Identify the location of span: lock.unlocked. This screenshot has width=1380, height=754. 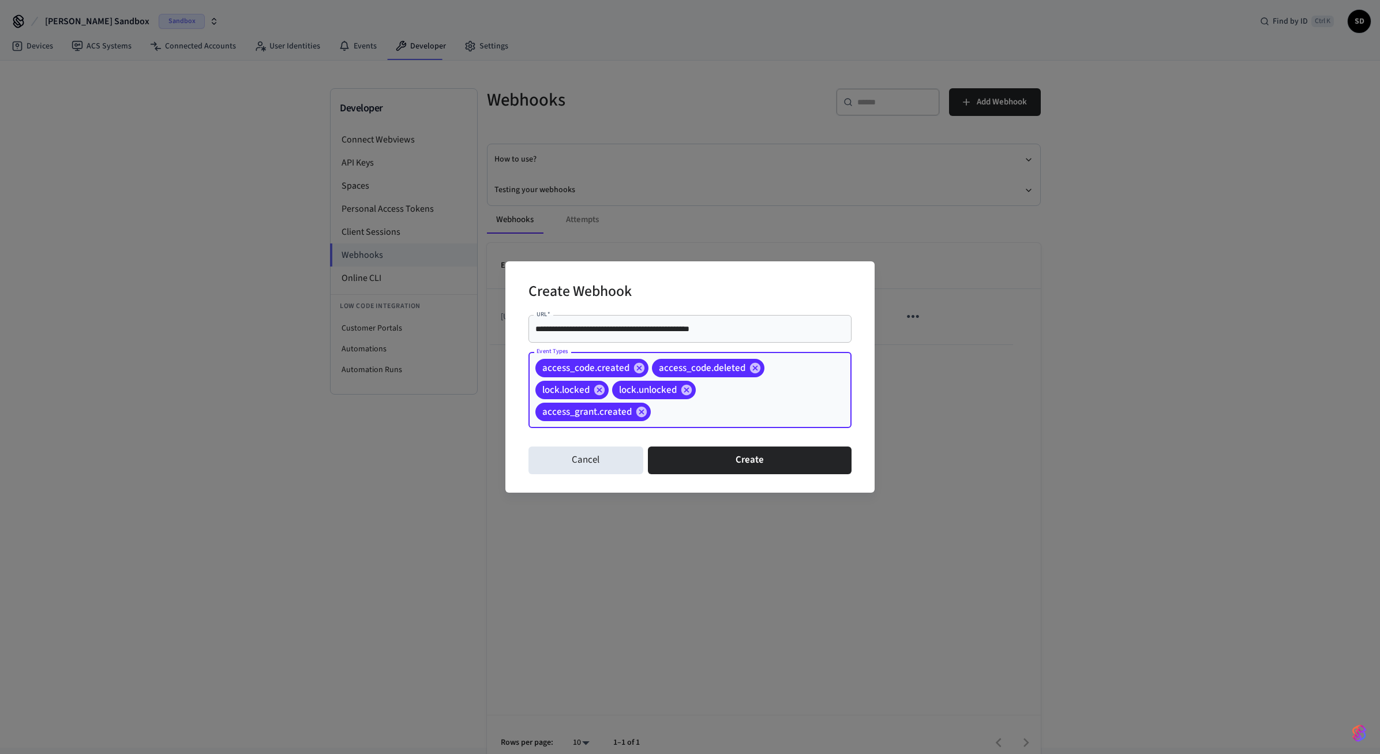
(648, 390).